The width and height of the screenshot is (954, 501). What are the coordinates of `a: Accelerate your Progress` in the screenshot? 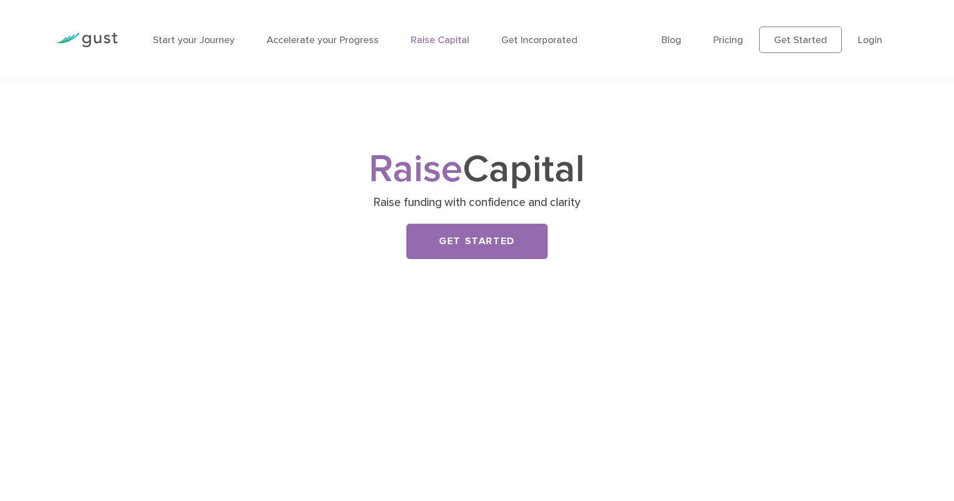 It's located at (323, 40).